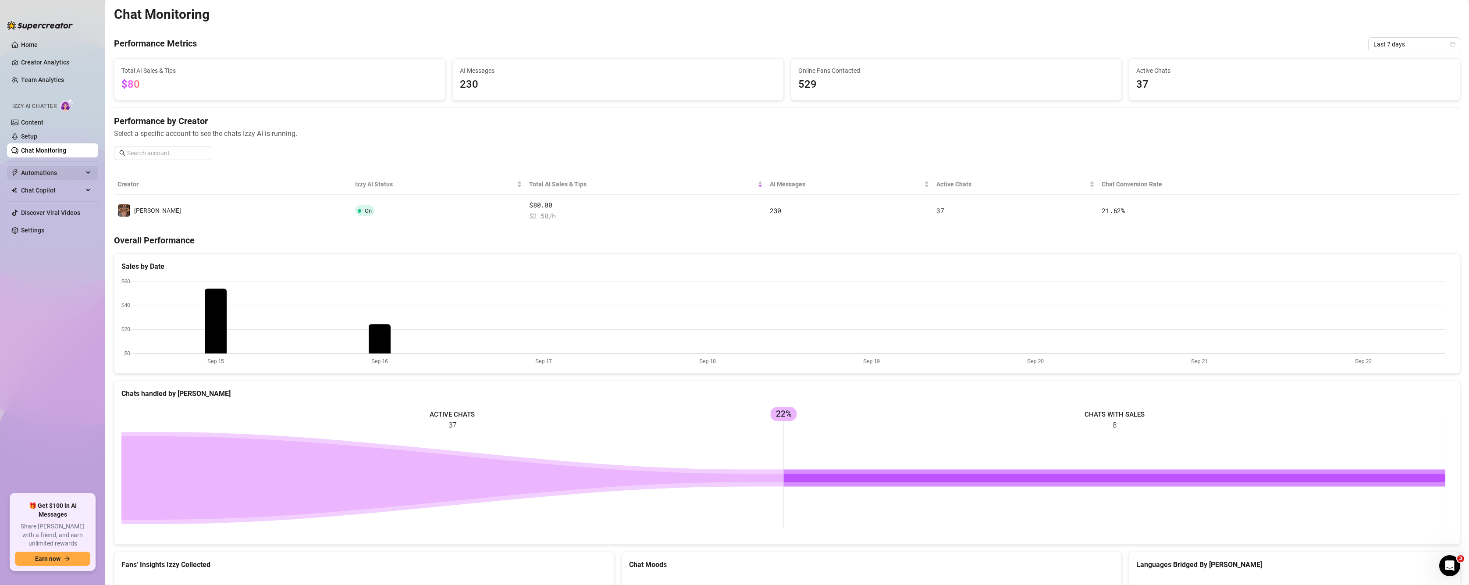 The height and width of the screenshot is (585, 1469). Describe the element at coordinates (53, 510) in the screenshot. I see `span: 🎁 Get $100 in AI Messages` at that location.